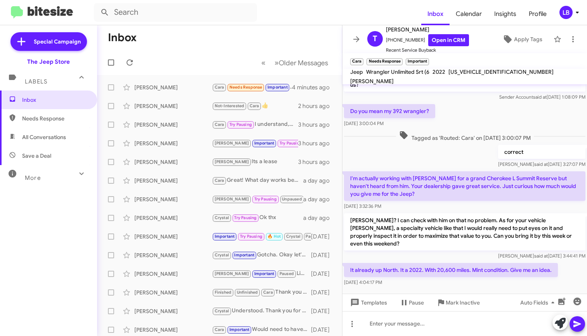 The image size is (587, 336). Describe the element at coordinates (439, 72) in the screenshot. I see `span: 2022` at that location.